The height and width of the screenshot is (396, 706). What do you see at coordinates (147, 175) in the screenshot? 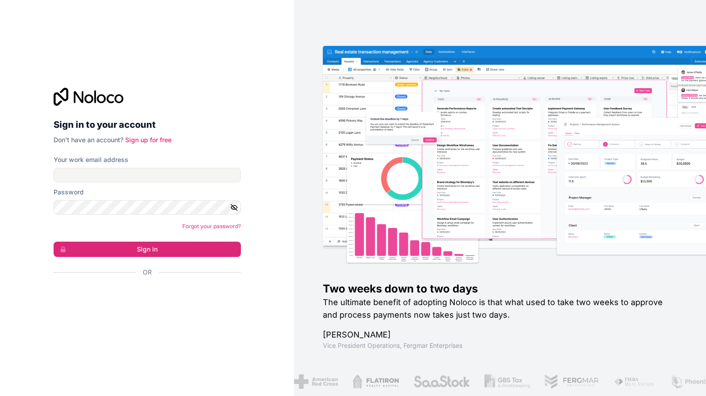
I see `input: Email address` at bounding box center [147, 175].